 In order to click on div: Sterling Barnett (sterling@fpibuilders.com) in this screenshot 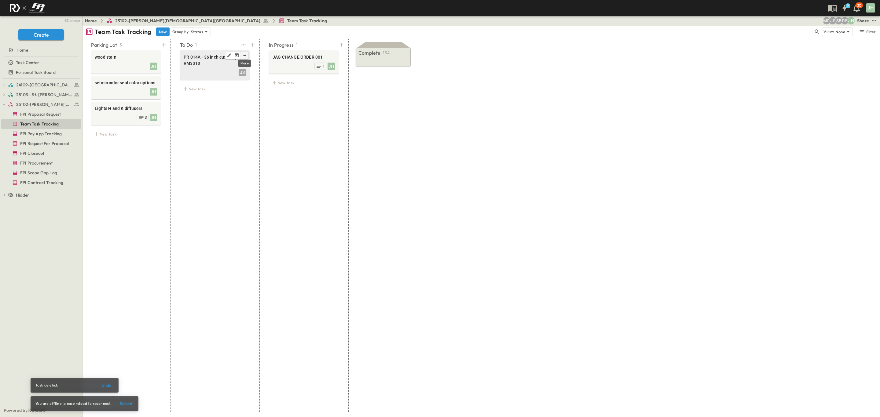, I will do `click(839, 21)`.